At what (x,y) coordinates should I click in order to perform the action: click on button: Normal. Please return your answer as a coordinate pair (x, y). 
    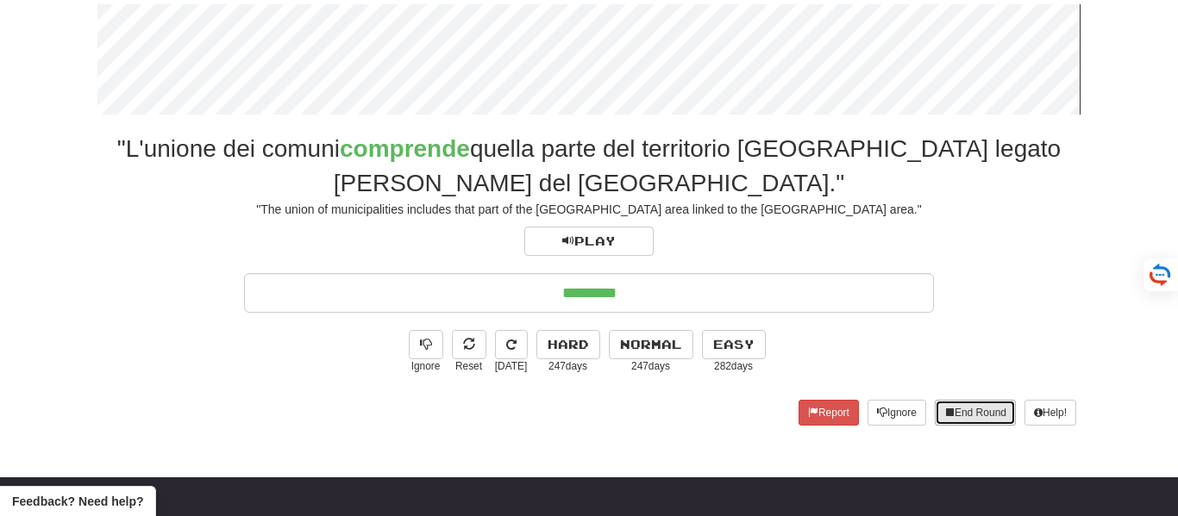
    Looking at the image, I should click on (651, 345).